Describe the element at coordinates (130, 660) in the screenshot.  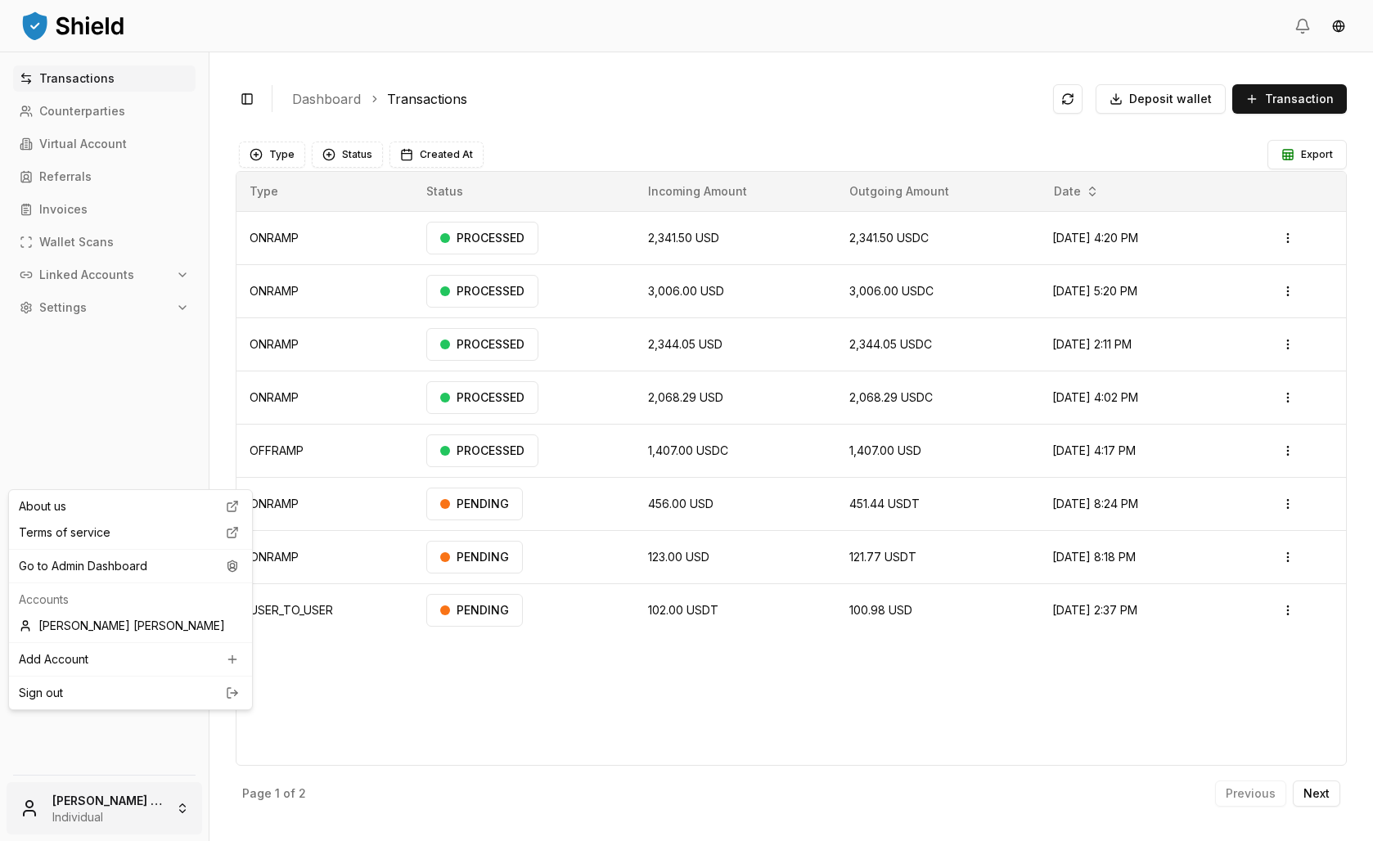
I see `div: Add Account` at that location.